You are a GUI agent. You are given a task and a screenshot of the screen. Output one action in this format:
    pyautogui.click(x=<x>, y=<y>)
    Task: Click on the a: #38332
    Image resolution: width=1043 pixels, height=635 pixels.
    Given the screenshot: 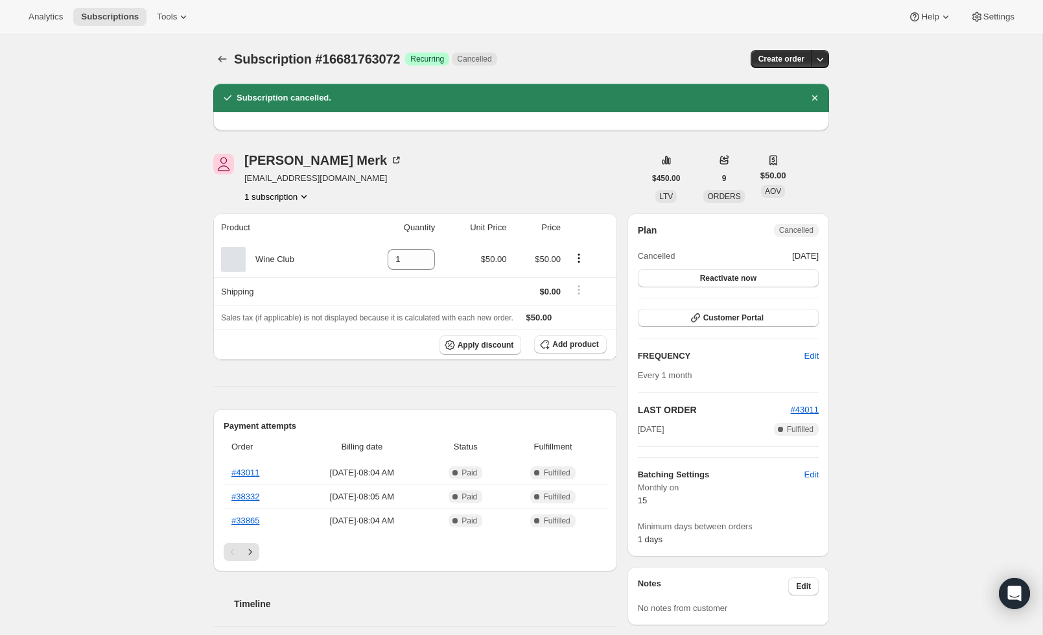 What is the action you would take?
    pyautogui.click(x=245, y=496)
    